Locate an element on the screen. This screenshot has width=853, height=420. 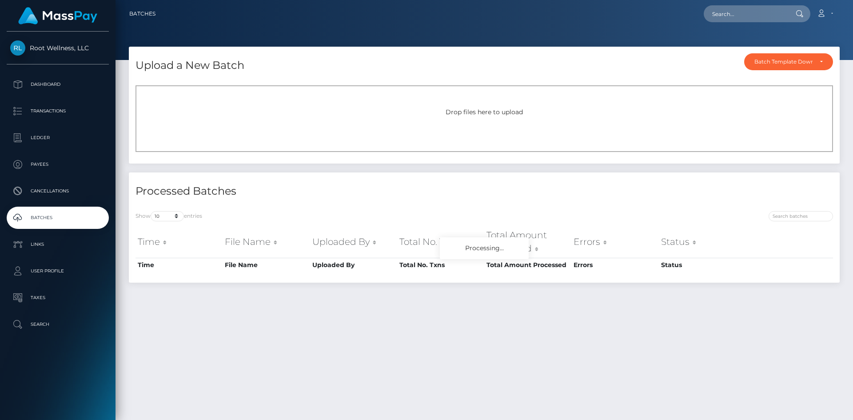
p: Payees is located at coordinates (58, 164).